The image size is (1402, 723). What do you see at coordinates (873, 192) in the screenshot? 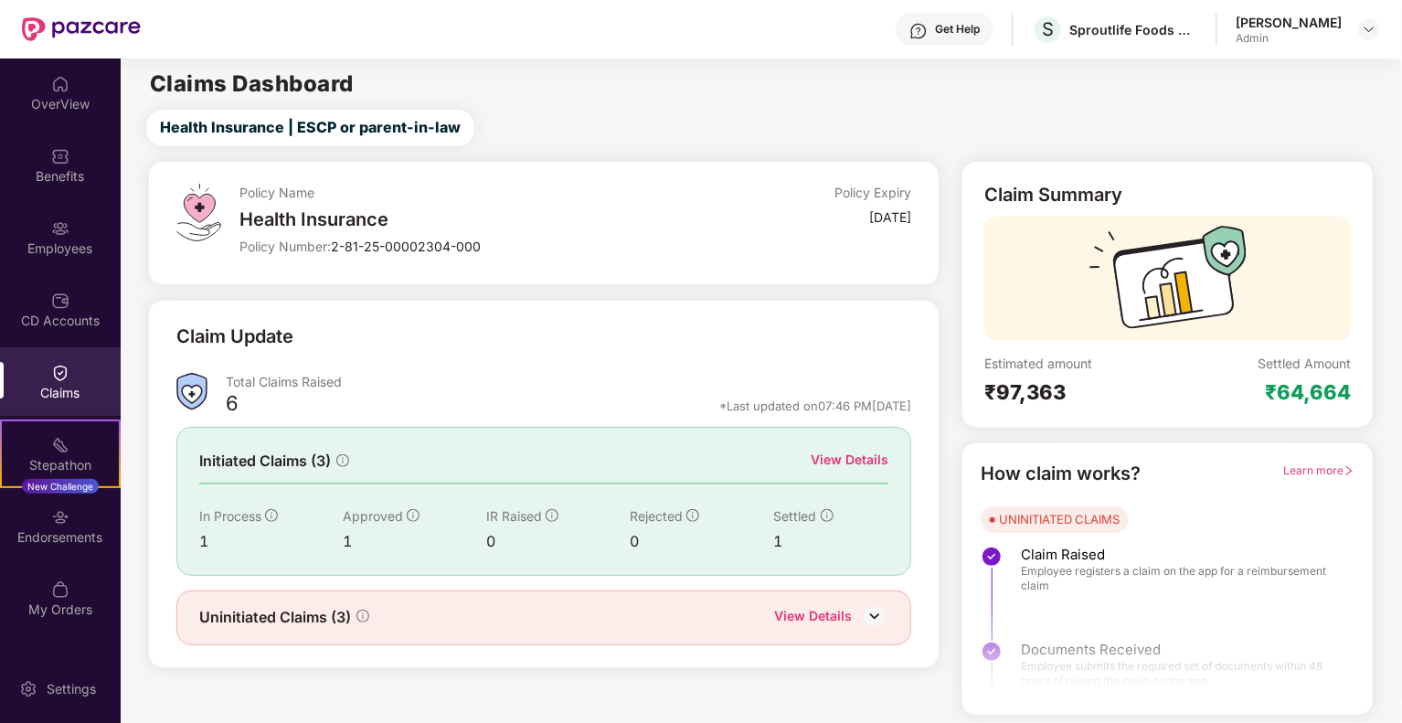
I see `div: Policy Expiry` at bounding box center [873, 192].